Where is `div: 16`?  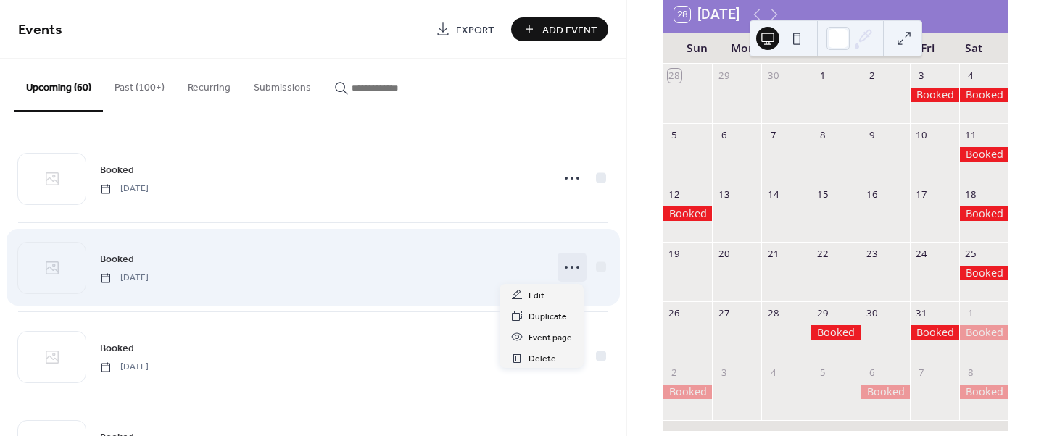
div: 16 is located at coordinates (872, 194).